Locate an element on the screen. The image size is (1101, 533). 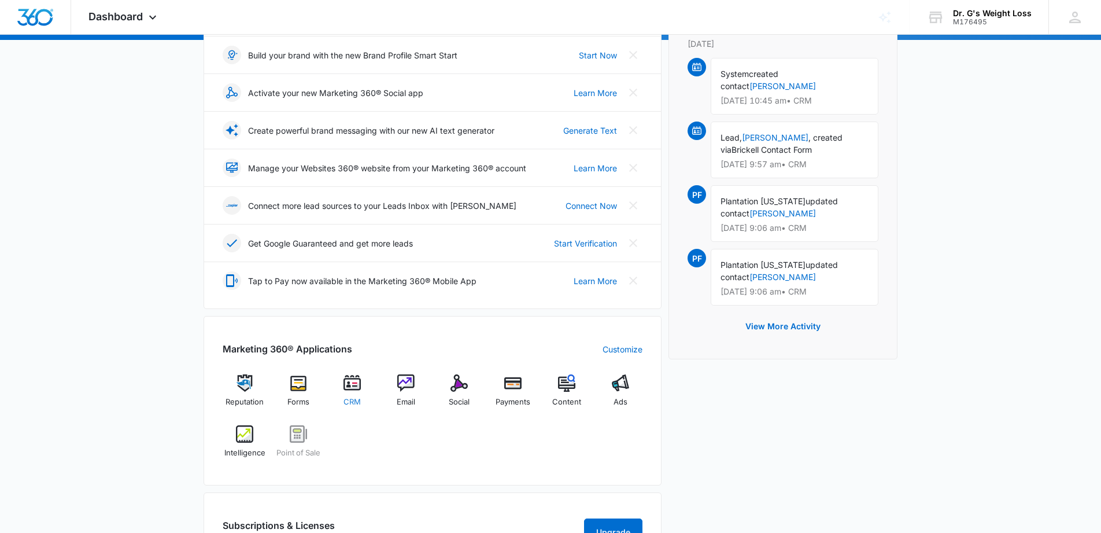
span: System is located at coordinates (735, 73).